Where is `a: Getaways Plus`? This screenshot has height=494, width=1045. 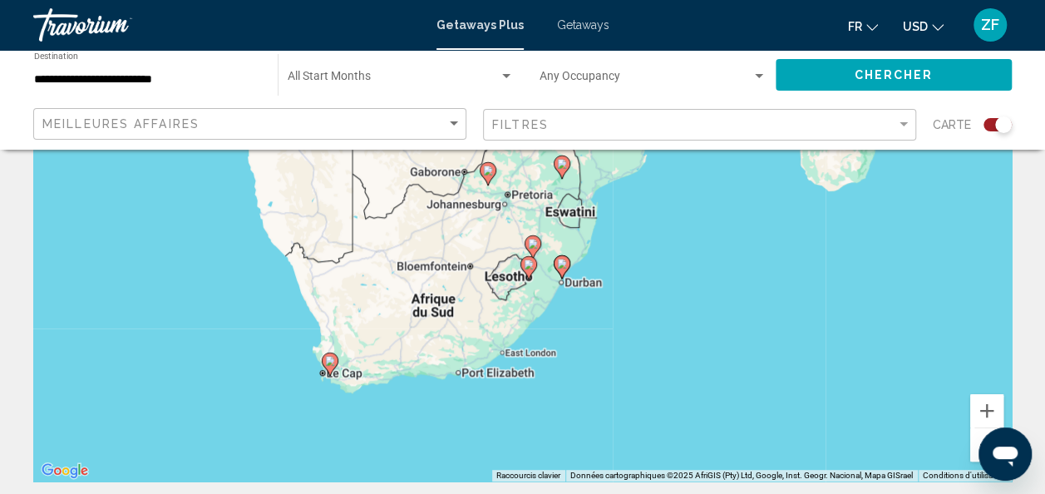 a: Getaways Plus is located at coordinates (480, 25).